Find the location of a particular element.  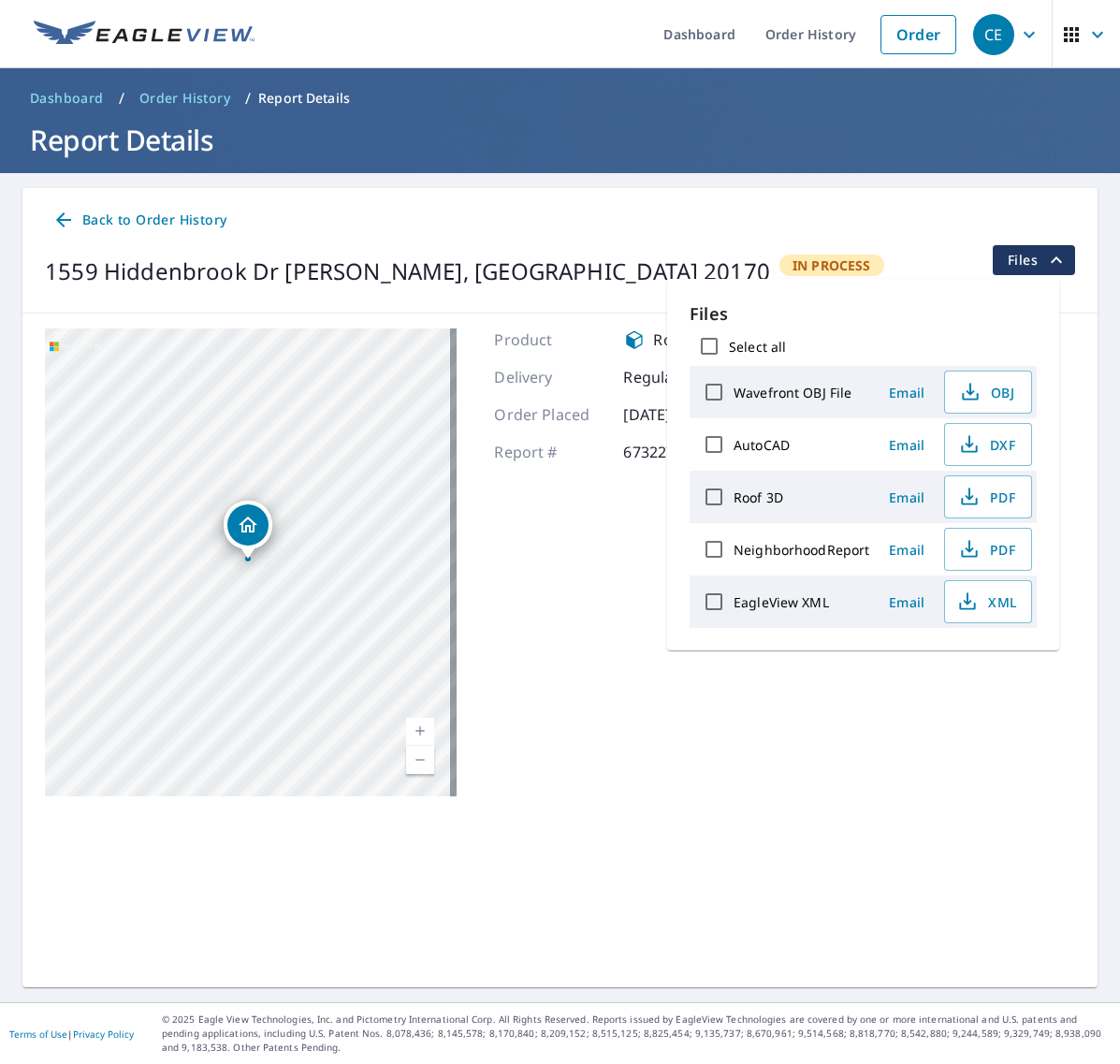

a: Order is located at coordinates (917, 35).